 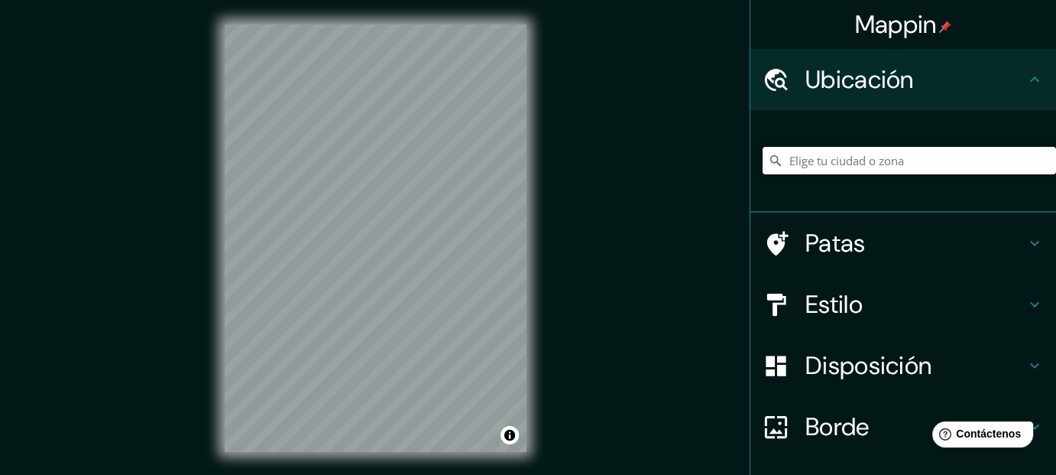 I want to click on div: Ubicación, so click(x=903, y=79).